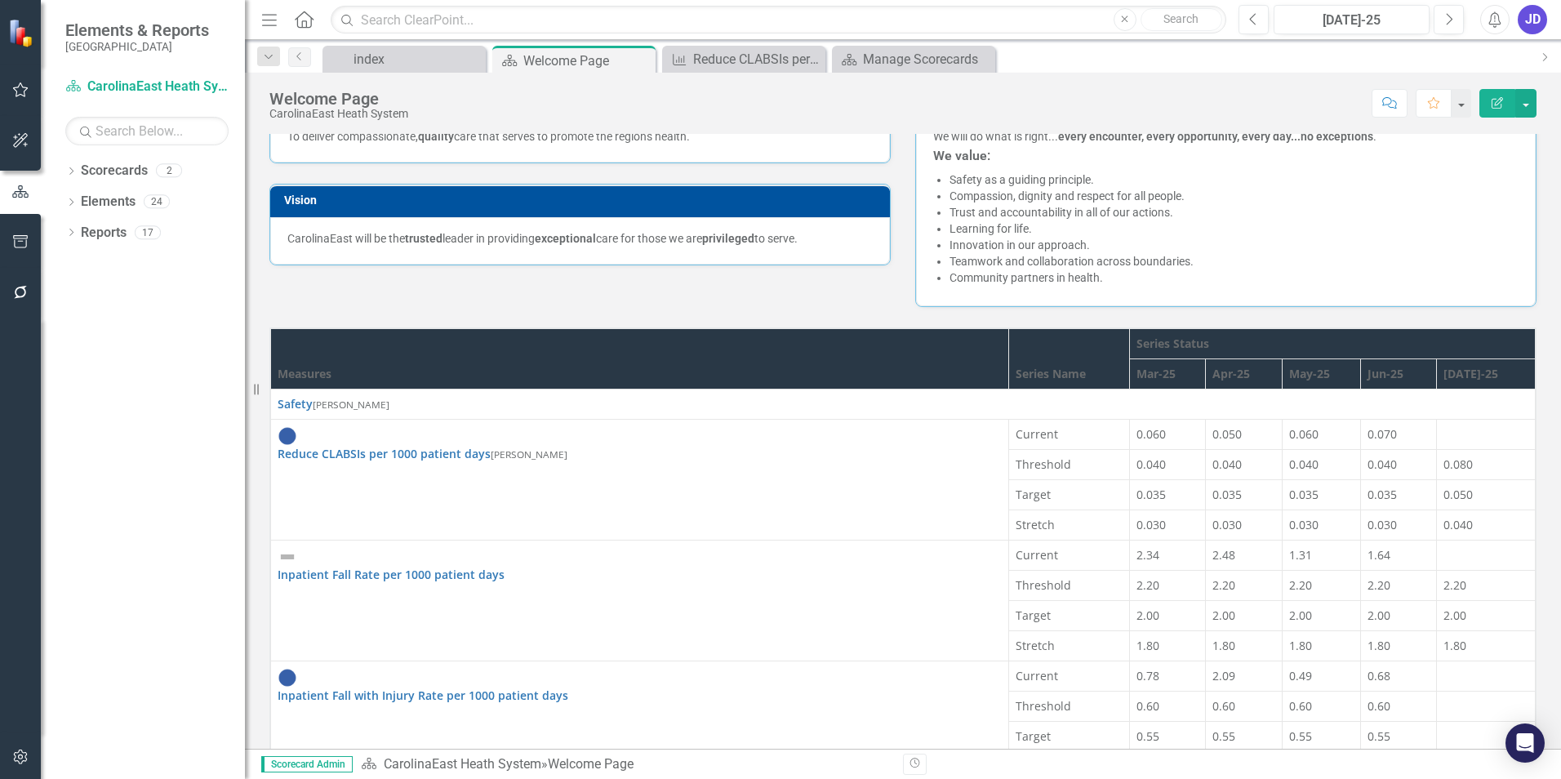  I want to click on a: Inpatient Fall Rate per 1000 patient days, so click(391, 574).